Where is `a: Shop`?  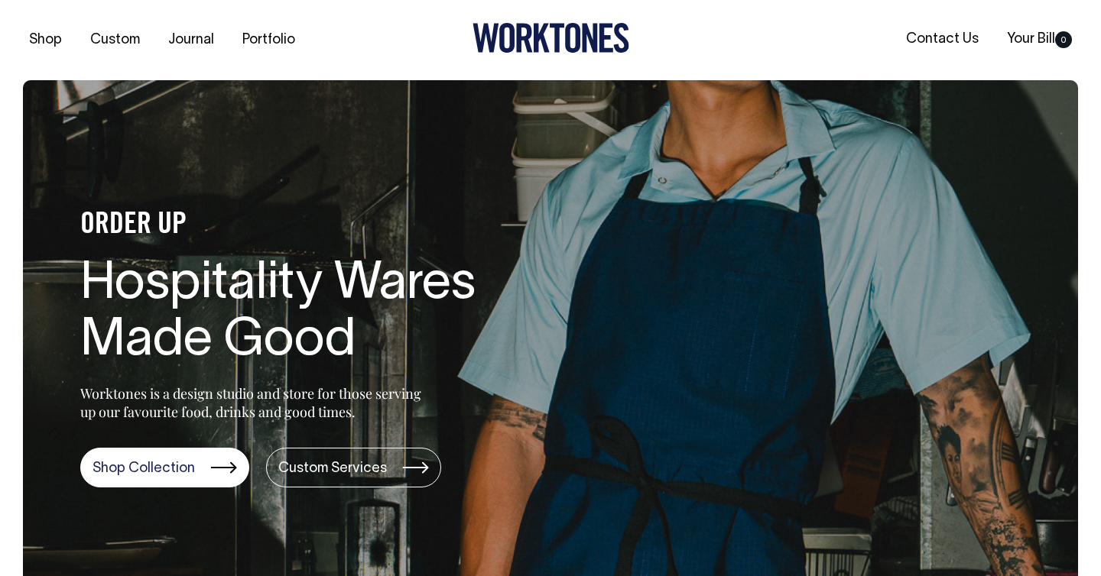 a: Shop is located at coordinates (45, 40).